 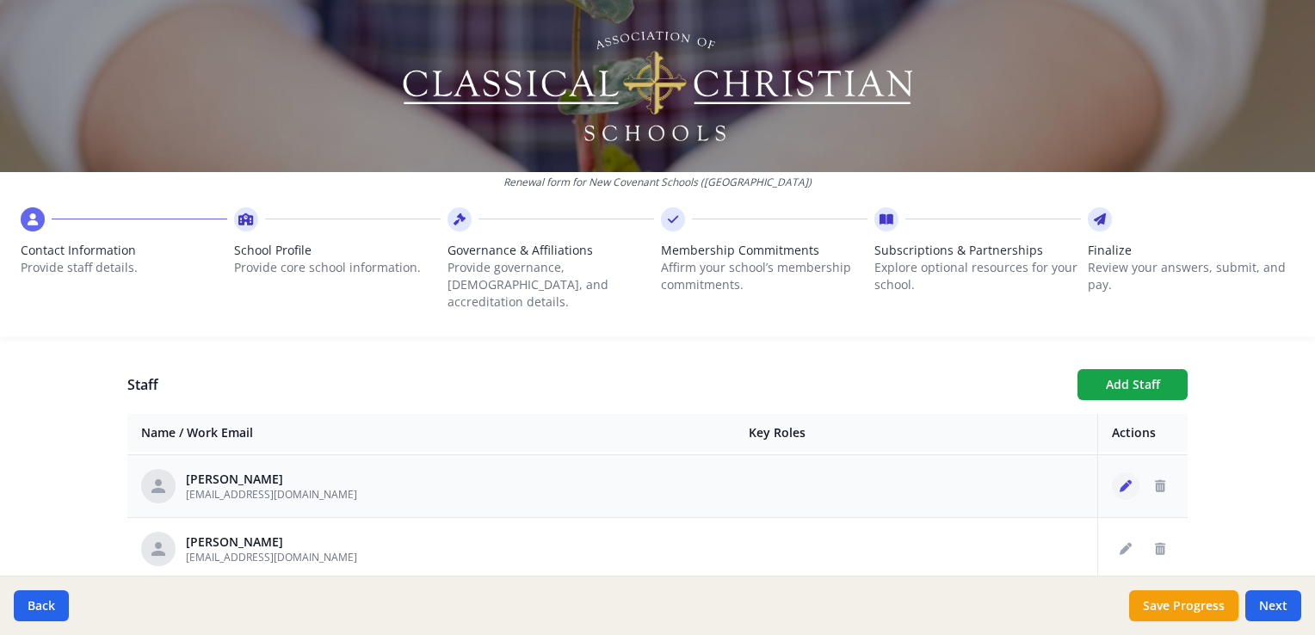 I want to click on button: Back, so click(x=41, y=606).